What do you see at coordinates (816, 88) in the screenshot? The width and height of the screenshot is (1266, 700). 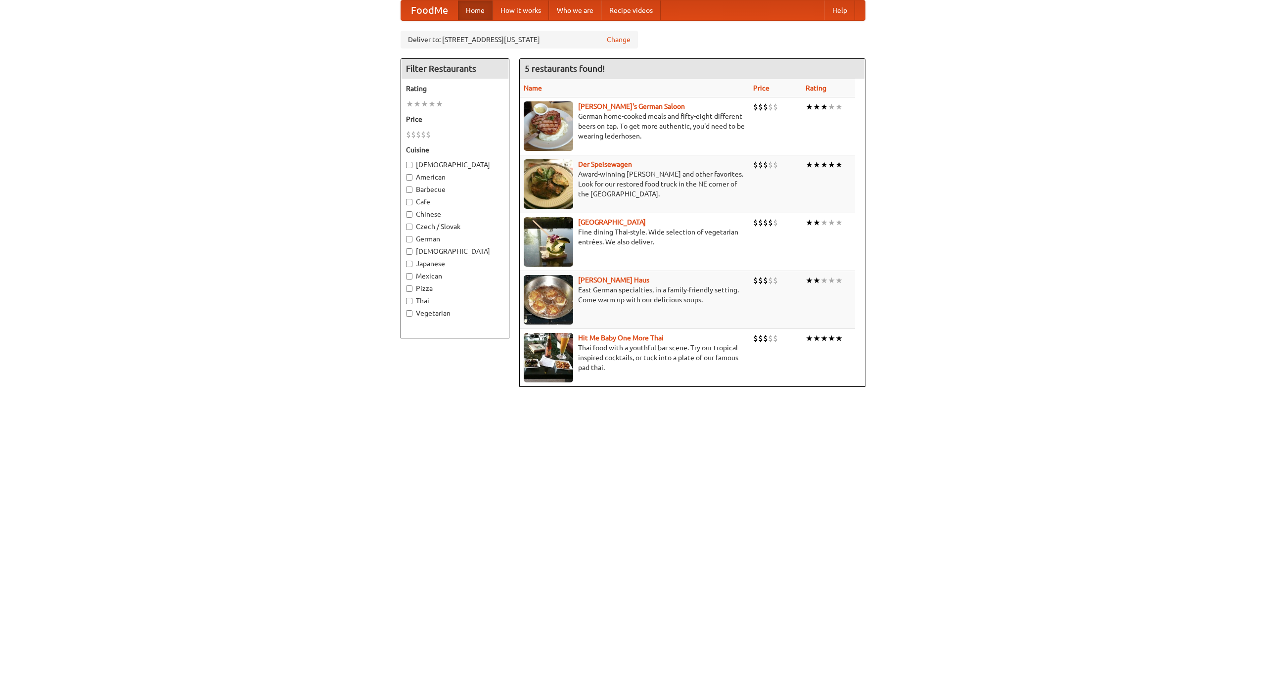 I see `a: Rating` at bounding box center [816, 88].